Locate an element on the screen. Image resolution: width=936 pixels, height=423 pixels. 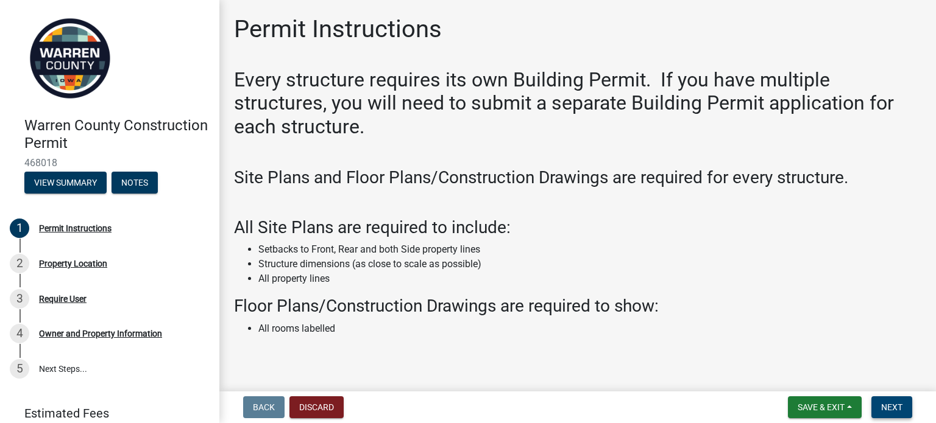
div: 2 is located at coordinates (19, 264).